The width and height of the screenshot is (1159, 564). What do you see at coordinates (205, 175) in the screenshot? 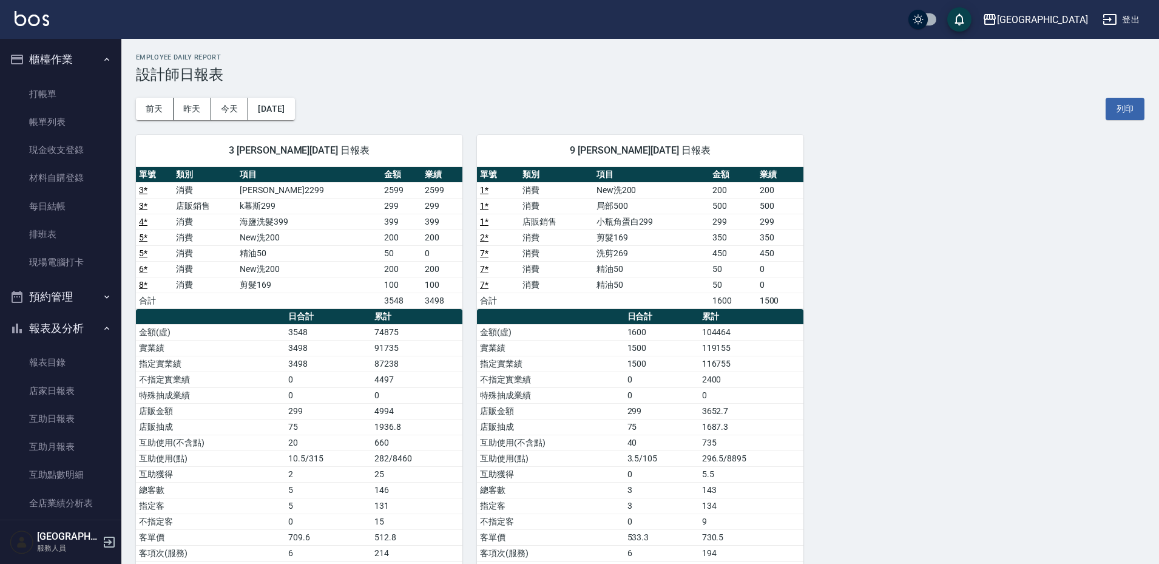
I see `th: 類別` at bounding box center [205, 175].